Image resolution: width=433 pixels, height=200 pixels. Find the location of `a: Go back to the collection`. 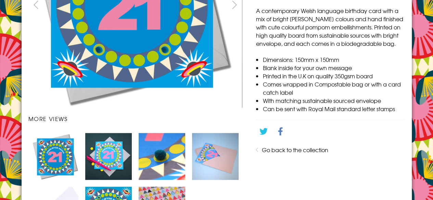

a: Go back to the collection is located at coordinates (295, 150).